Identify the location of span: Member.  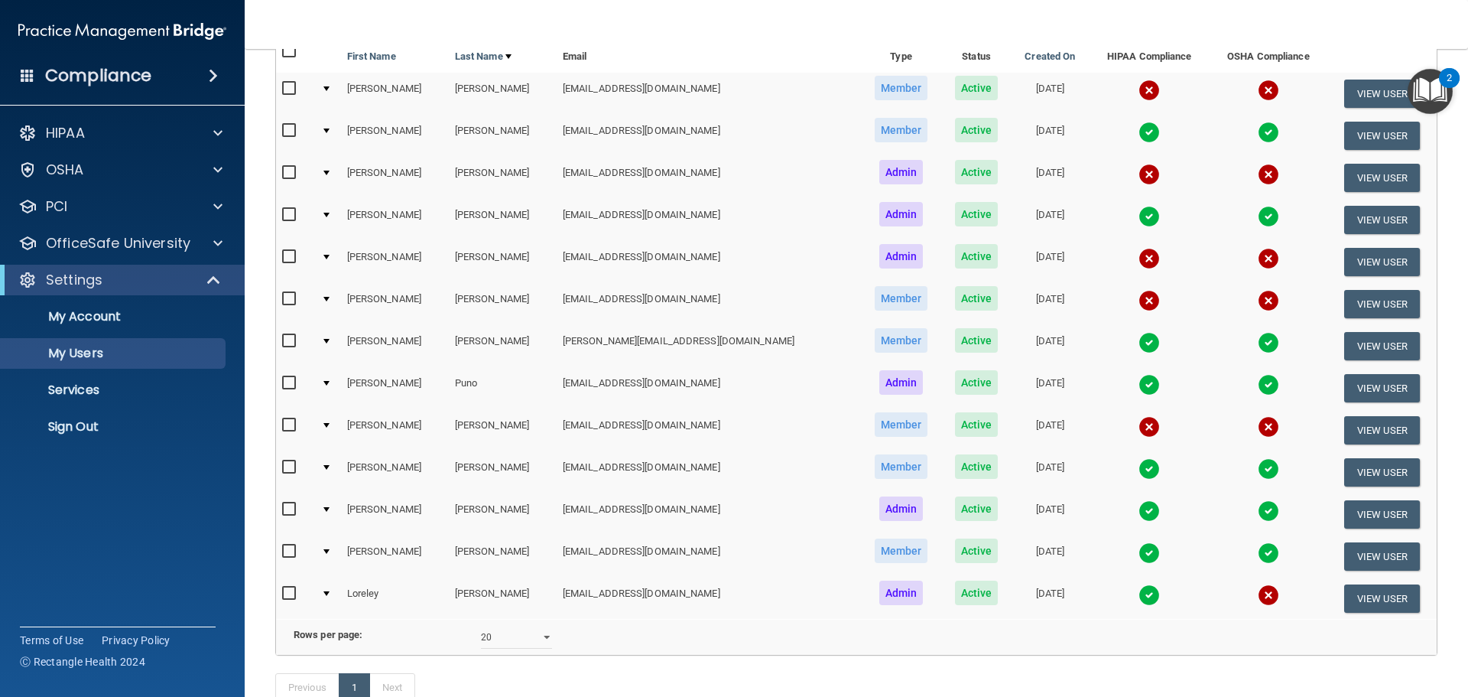
(902, 298).